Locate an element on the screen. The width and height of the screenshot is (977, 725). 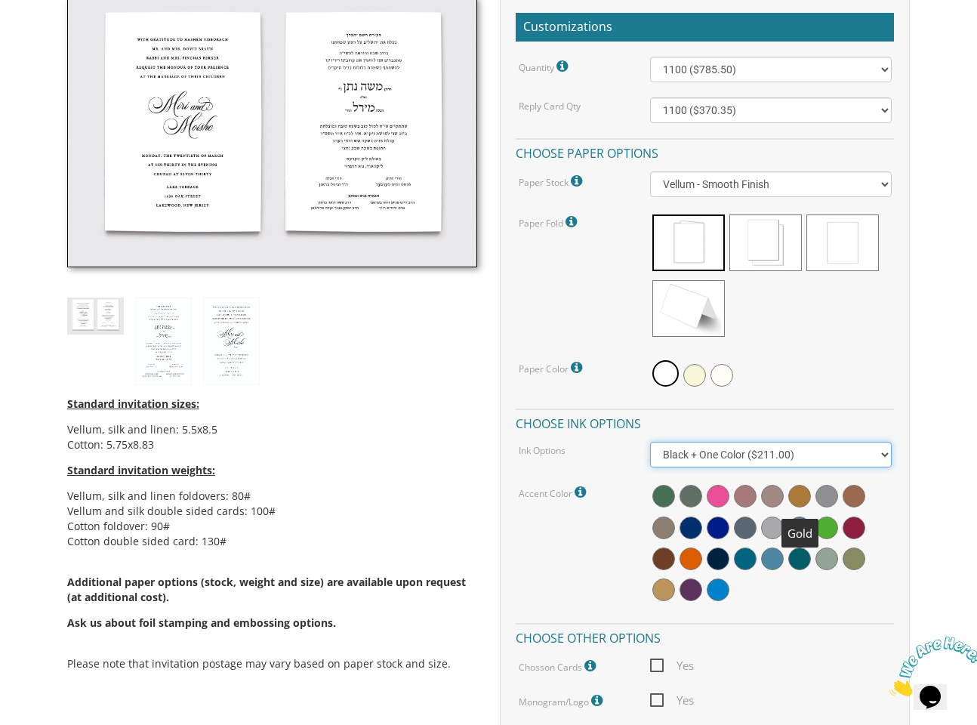
img: style1_thumb2.jpg is located at coordinates (95, 316).